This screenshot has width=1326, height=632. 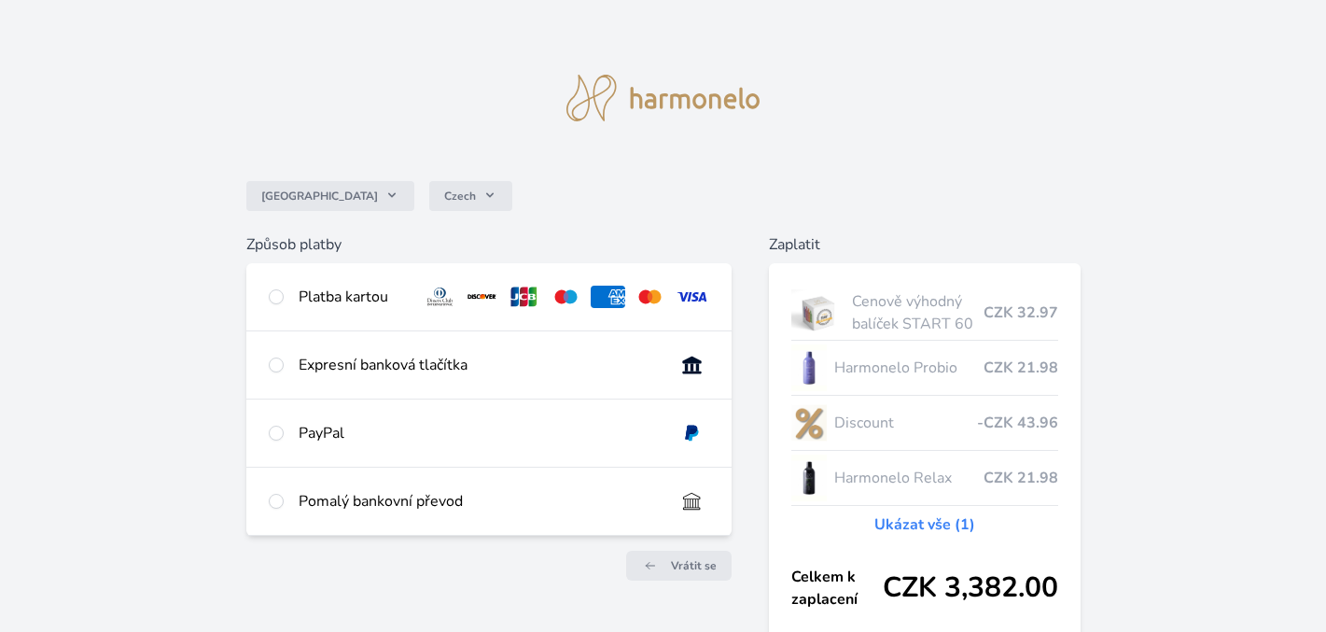 I want to click on span: CZK 3,382.00, so click(x=970, y=588).